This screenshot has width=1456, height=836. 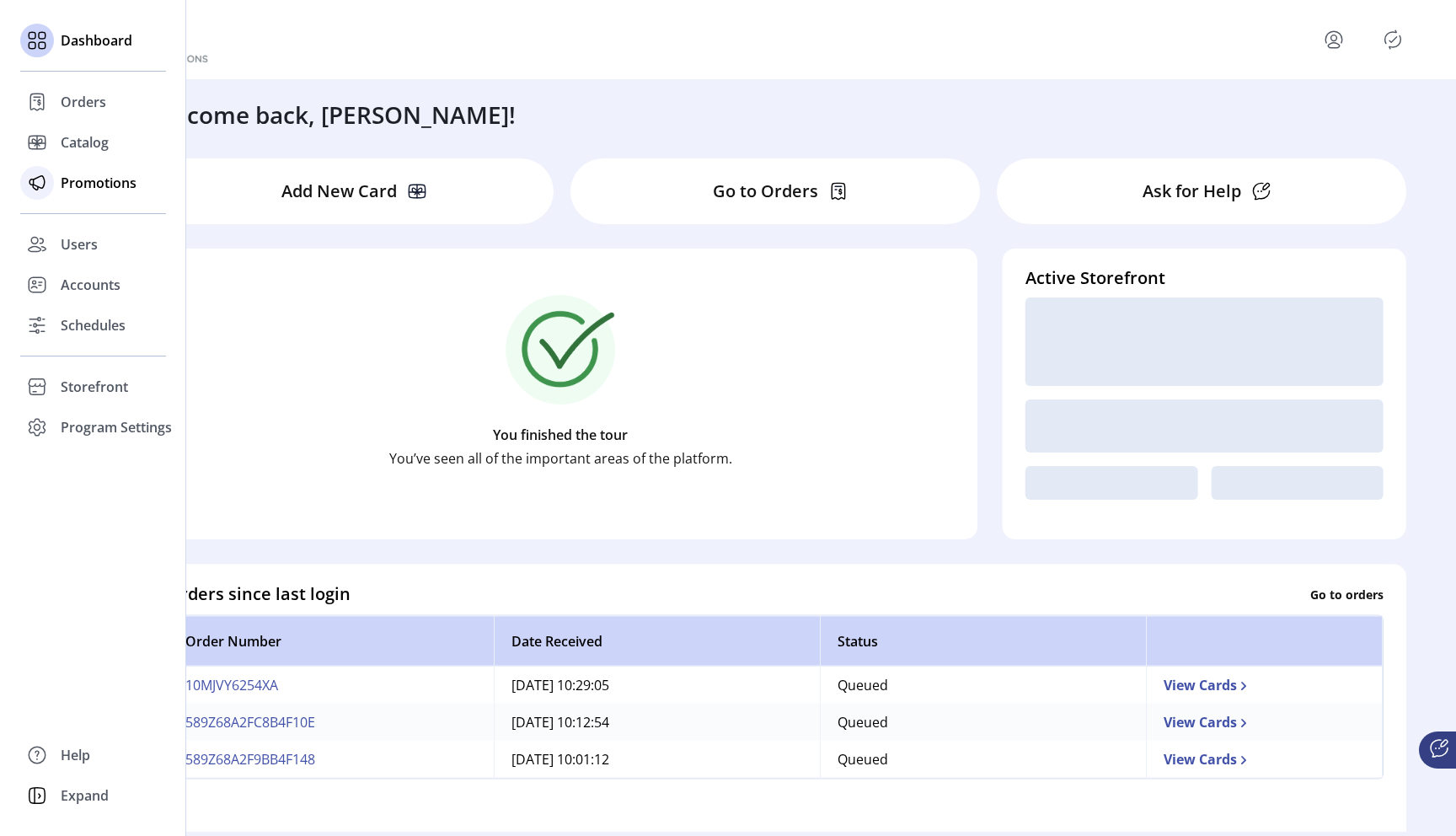 What do you see at coordinates (79, 245) in the screenshot?
I see `span: Users` at bounding box center [79, 245].